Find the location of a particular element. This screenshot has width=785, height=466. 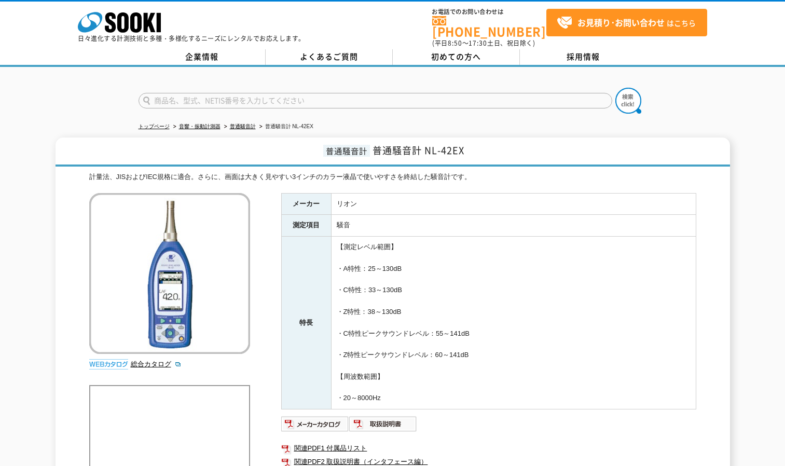

span: (平日 ～ 土日、祝日除く) is located at coordinates (483, 43).